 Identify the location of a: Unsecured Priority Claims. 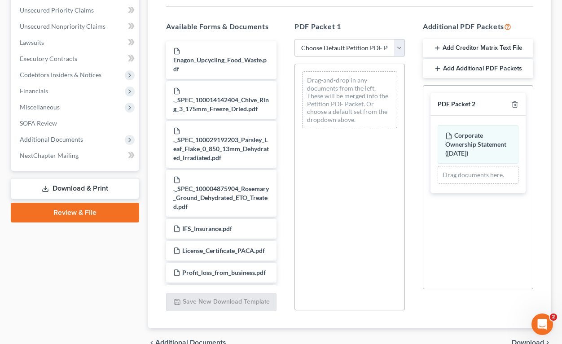
(76, 10).